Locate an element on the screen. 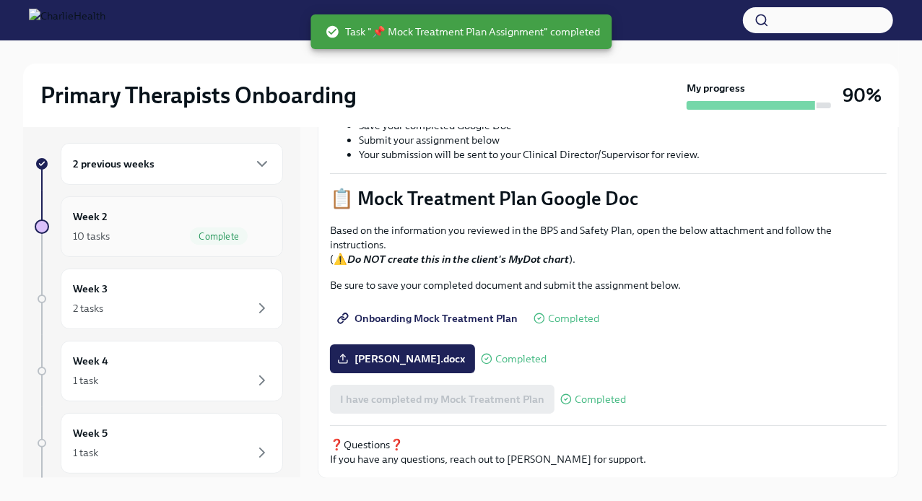 The height and width of the screenshot is (501, 922). img: CharlieHealth is located at coordinates (67, 20).